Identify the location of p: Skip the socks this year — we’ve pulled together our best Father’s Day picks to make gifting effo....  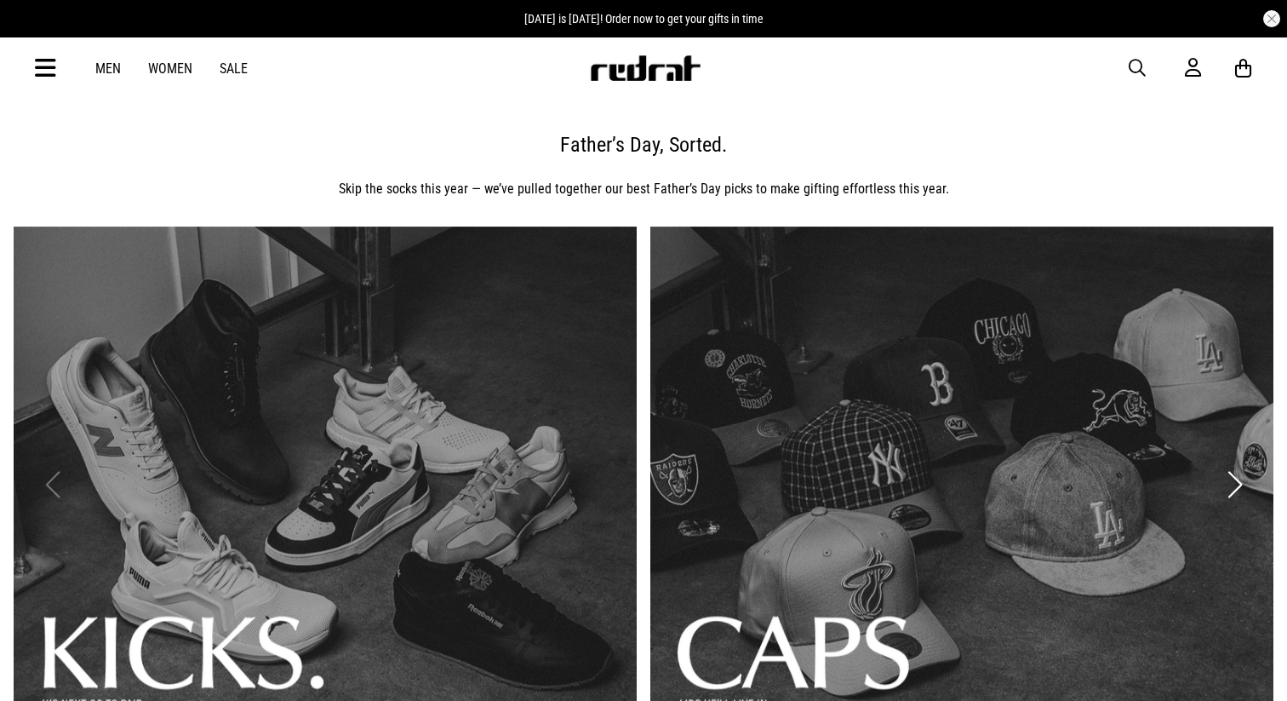
(644, 189).